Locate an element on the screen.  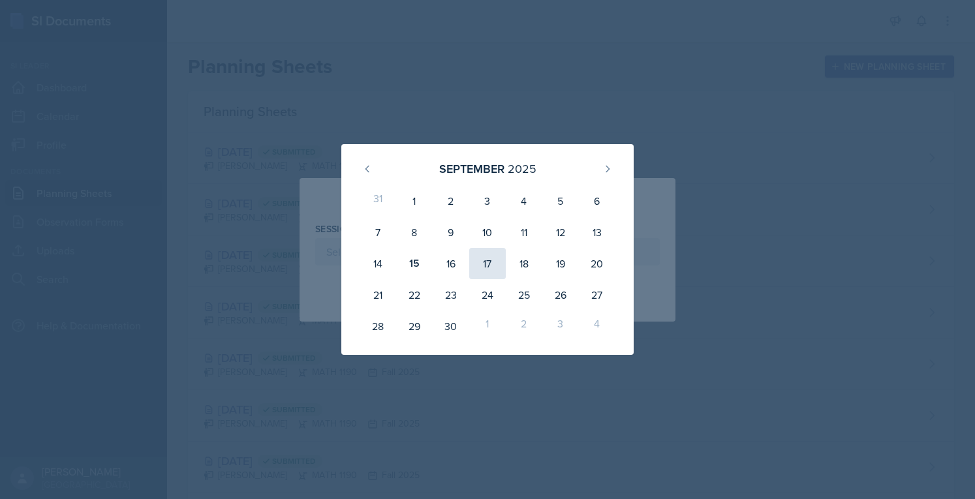
div: 6 is located at coordinates (597, 201).